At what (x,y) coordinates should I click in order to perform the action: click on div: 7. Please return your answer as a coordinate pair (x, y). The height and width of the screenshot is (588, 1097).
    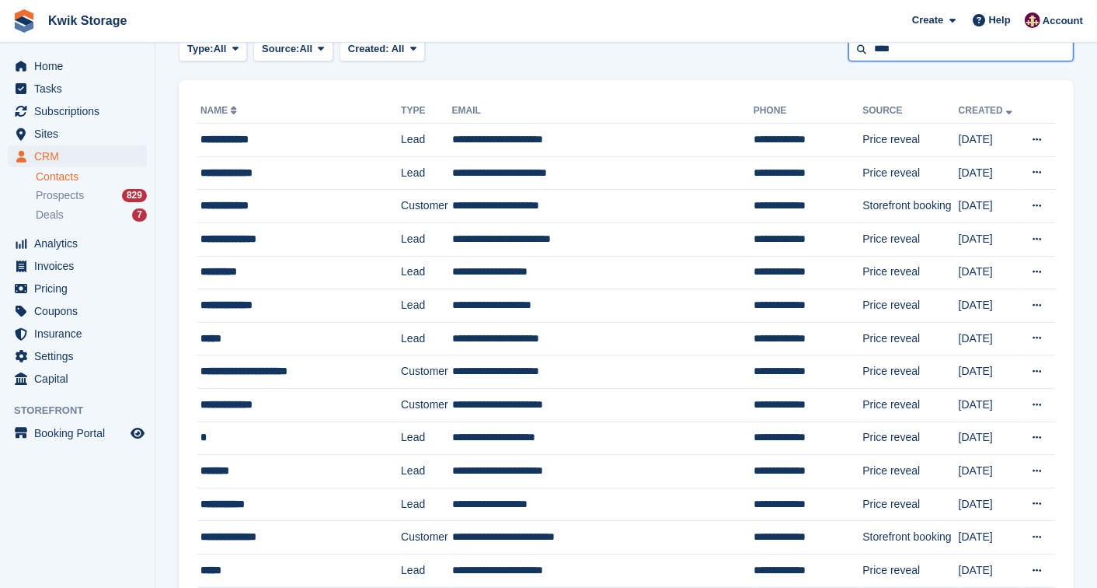
    Looking at the image, I should click on (139, 215).